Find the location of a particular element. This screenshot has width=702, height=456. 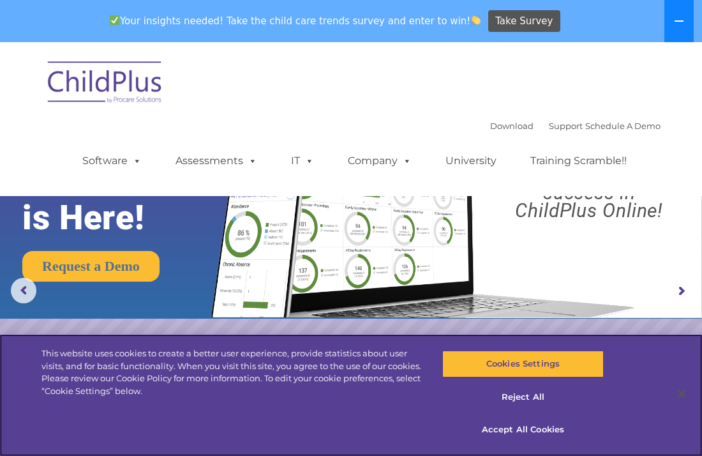

a: Support is located at coordinates (566, 126).